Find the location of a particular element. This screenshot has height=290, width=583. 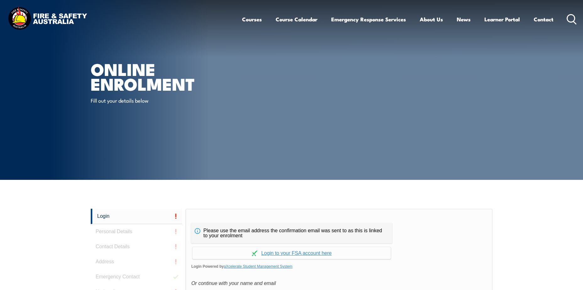

div: Or continue with your name and email is located at coordinates (339, 283).